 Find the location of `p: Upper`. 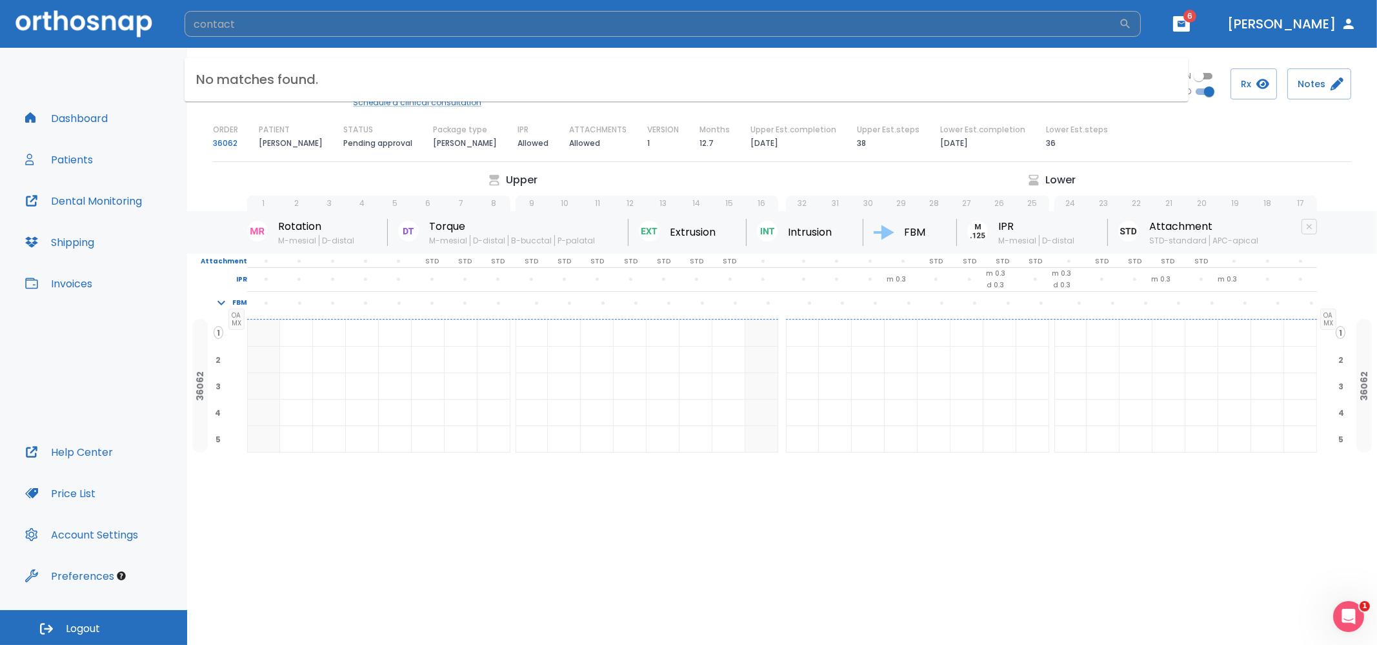

p: Upper is located at coordinates (521, 180).